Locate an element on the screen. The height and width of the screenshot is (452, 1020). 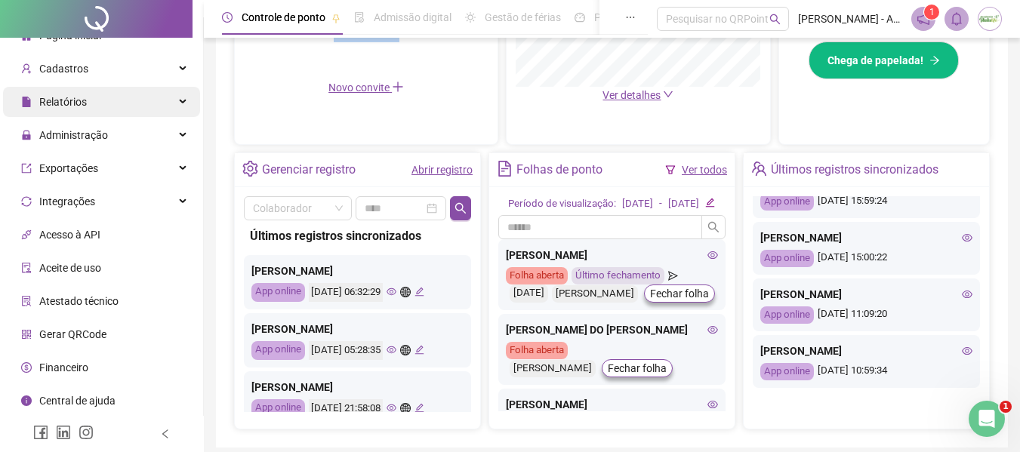
span: Painel do DP is located at coordinates (623, 17).